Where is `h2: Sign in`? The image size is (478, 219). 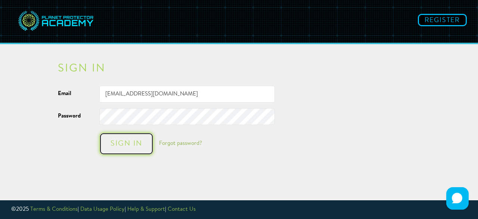 h2: Sign in is located at coordinates (239, 69).